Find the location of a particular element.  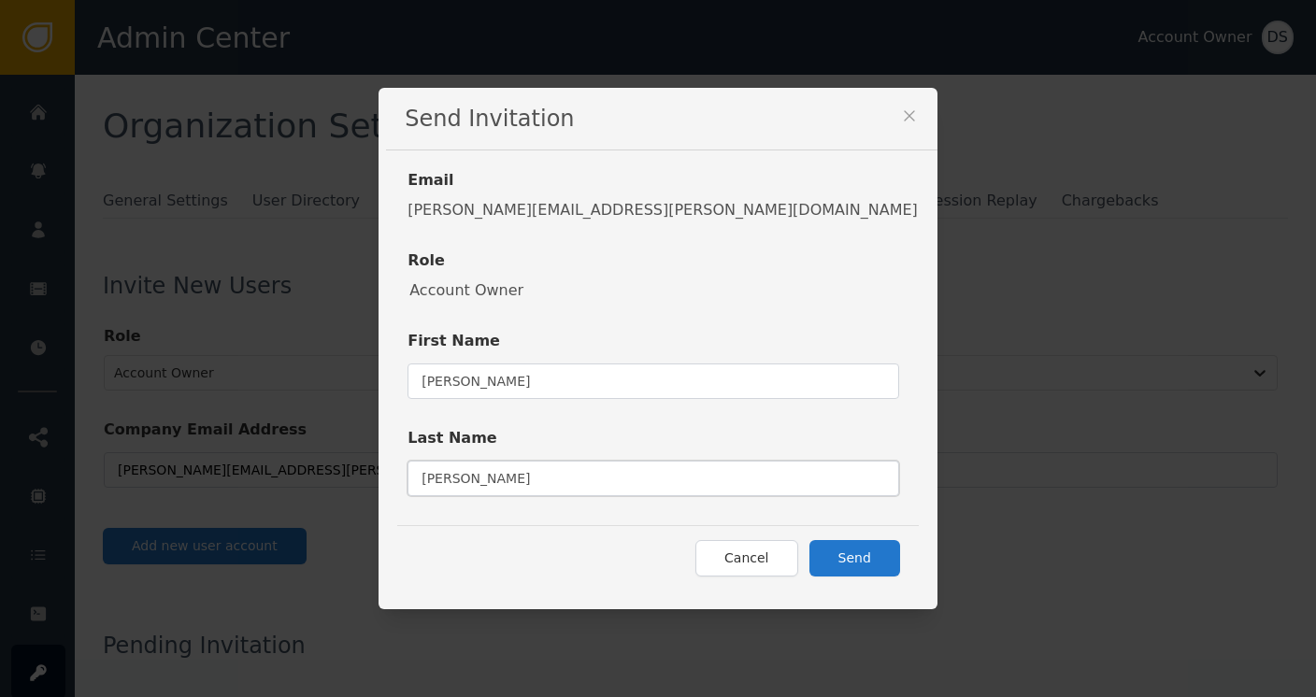

button: Send is located at coordinates (854, 558).